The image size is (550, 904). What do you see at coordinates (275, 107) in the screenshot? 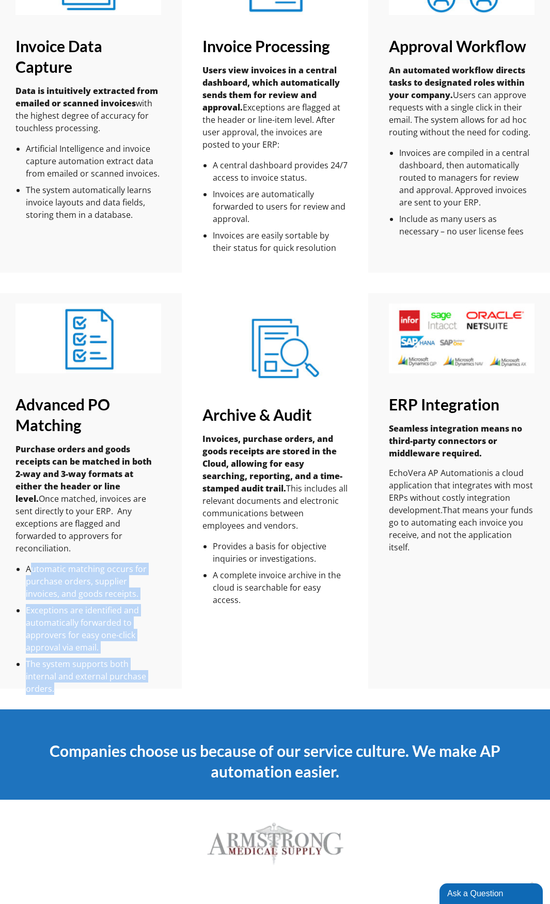
I see `p: Exceptions are flagged at the header or line-item level. After user approval, the invoices are po...` at bounding box center [275, 107].